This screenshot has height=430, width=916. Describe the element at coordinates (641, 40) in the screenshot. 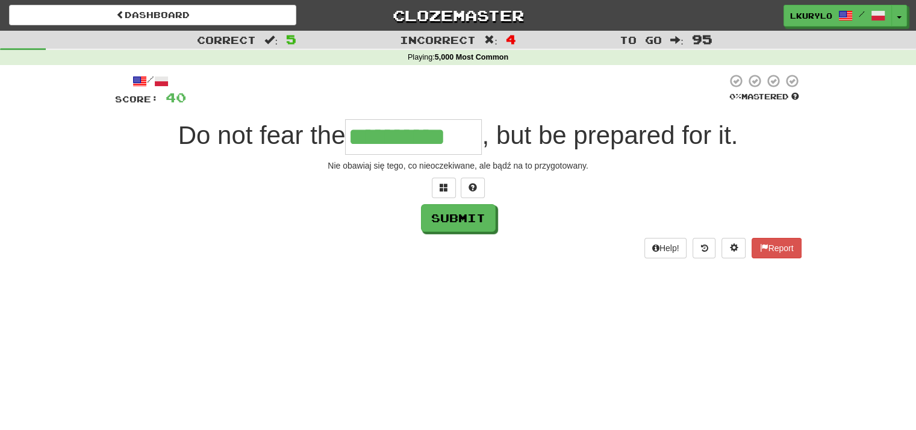

I see `span: To go` at that location.